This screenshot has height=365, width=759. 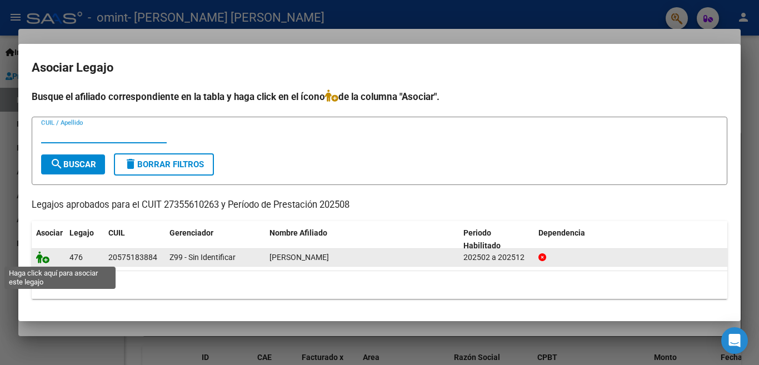 What do you see at coordinates (76, 257) in the screenshot?
I see `span: 476` at bounding box center [76, 257].